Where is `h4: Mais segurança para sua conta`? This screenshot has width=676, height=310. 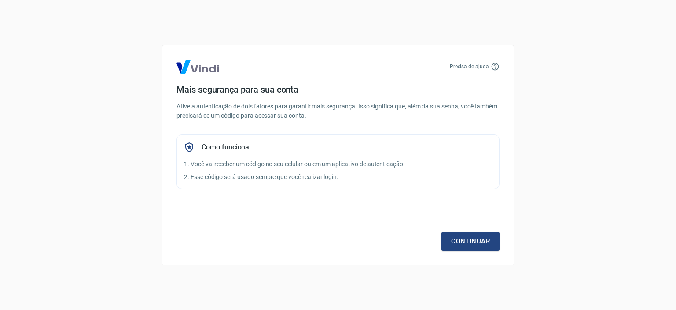
h4: Mais segurança para sua conta is located at coordinates (338, 89).